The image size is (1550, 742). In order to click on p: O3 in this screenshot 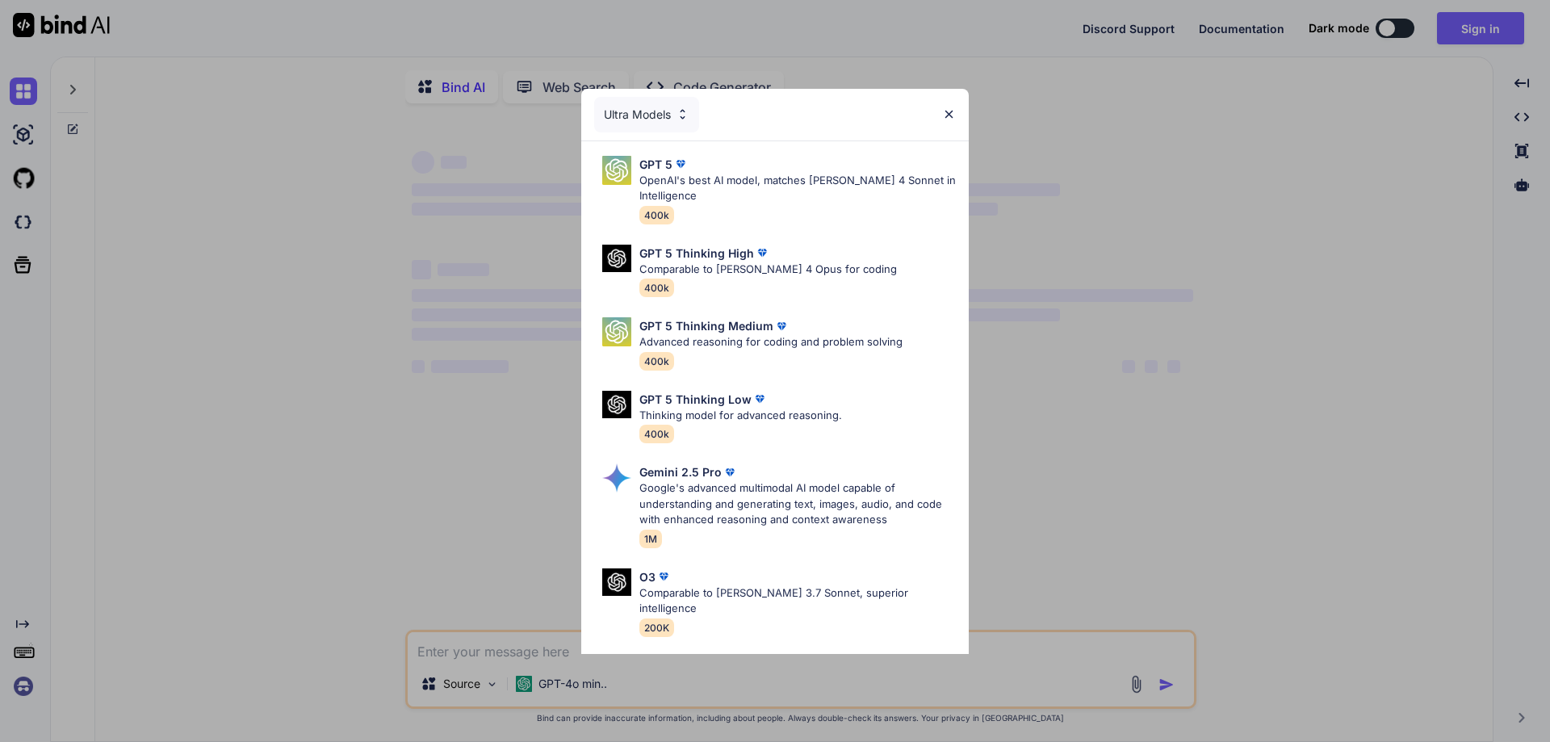, I will do `click(648, 577)`.